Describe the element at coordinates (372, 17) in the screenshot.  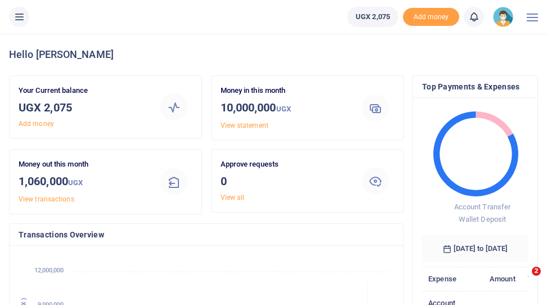
I see `a: UGX 2,075` at that location.